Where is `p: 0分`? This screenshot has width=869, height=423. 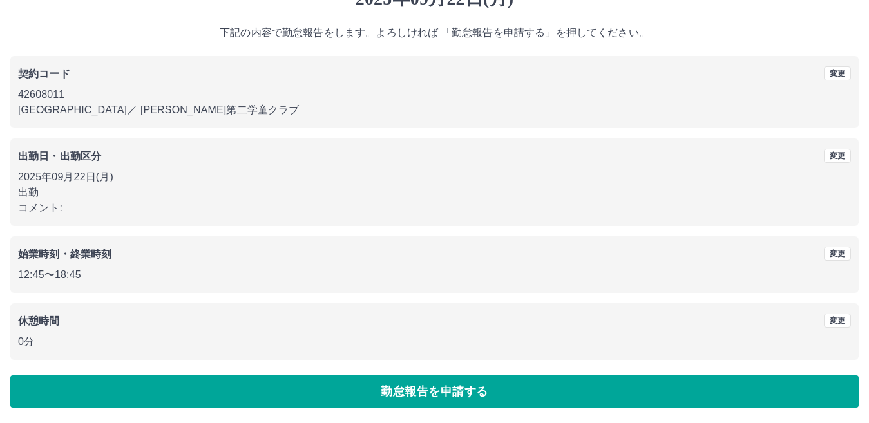
p: 0分 is located at coordinates (434, 342).